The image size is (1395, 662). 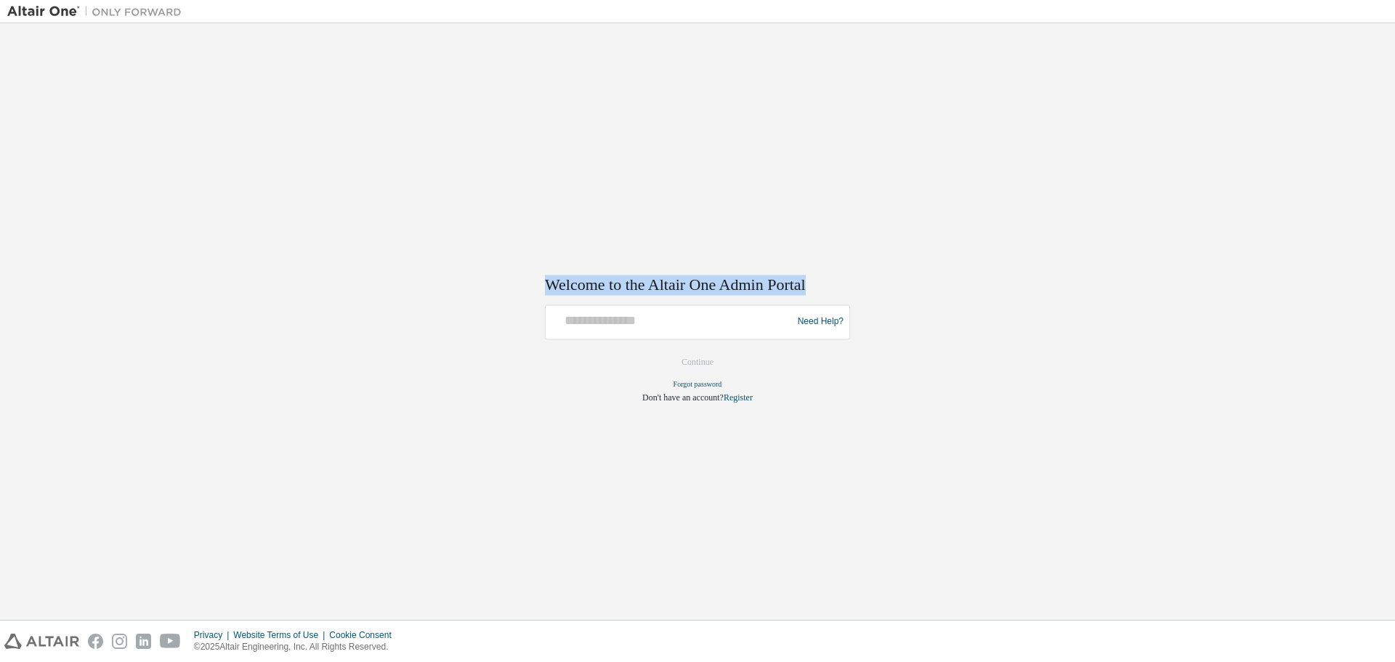 What do you see at coordinates (98, 12) in the screenshot?
I see `img: Altair One` at bounding box center [98, 12].